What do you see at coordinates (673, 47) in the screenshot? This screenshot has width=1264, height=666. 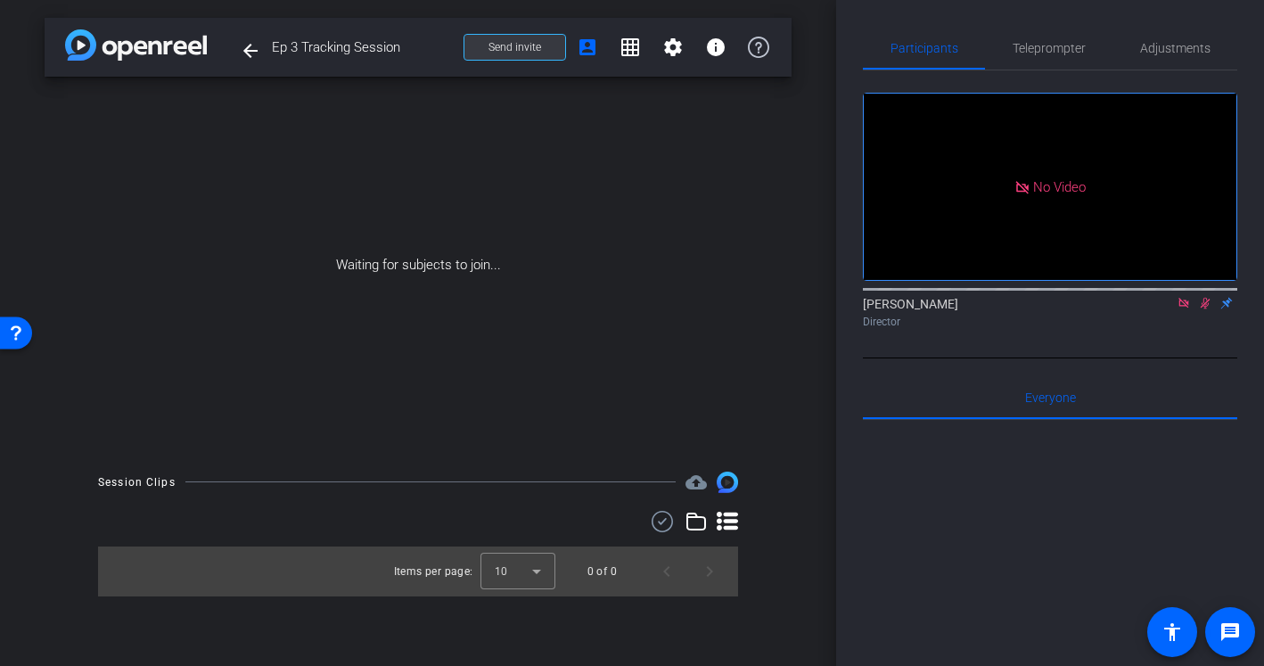 I see `mat-icon: settings` at bounding box center [673, 47].